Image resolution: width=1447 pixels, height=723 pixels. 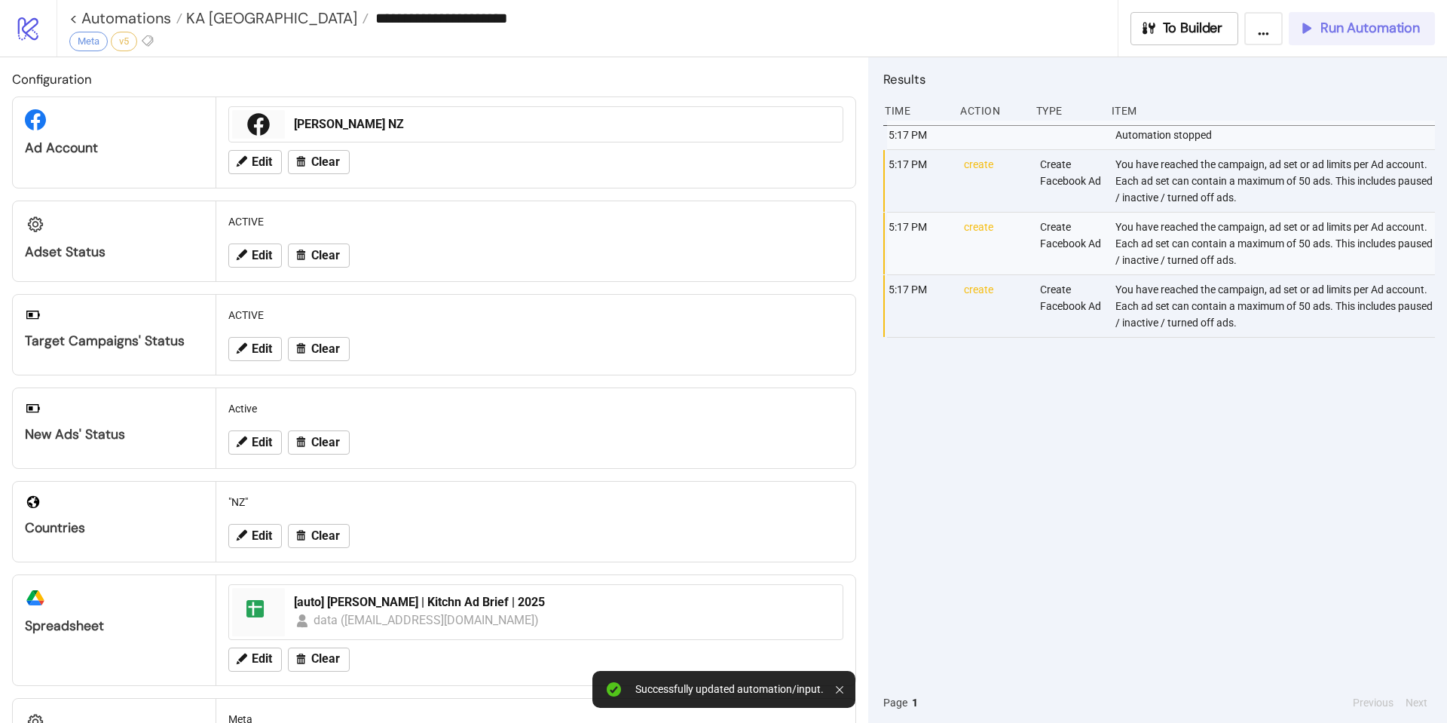 I want to click on button: To Builder, so click(x=1185, y=29).